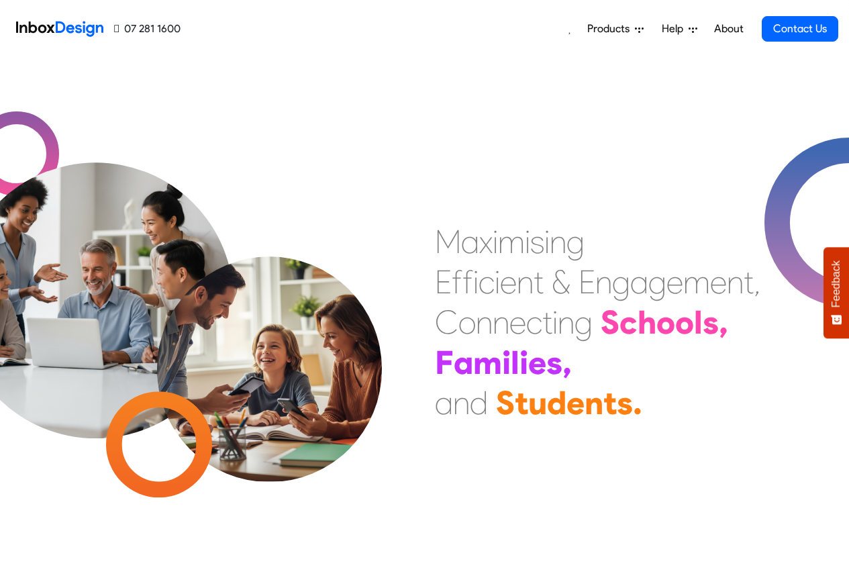  I want to click on span: Products, so click(611, 29).